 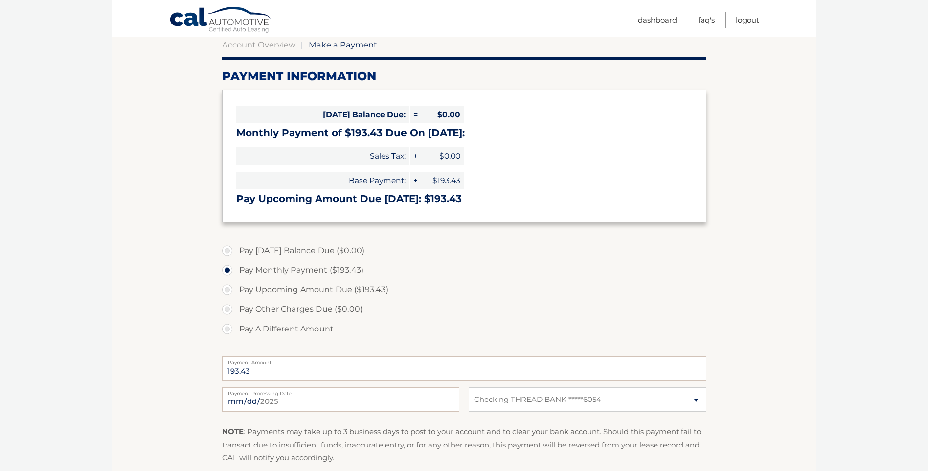 What do you see at coordinates (464, 360) in the screenshot?
I see `label: Payment Amount` at bounding box center [464, 360].